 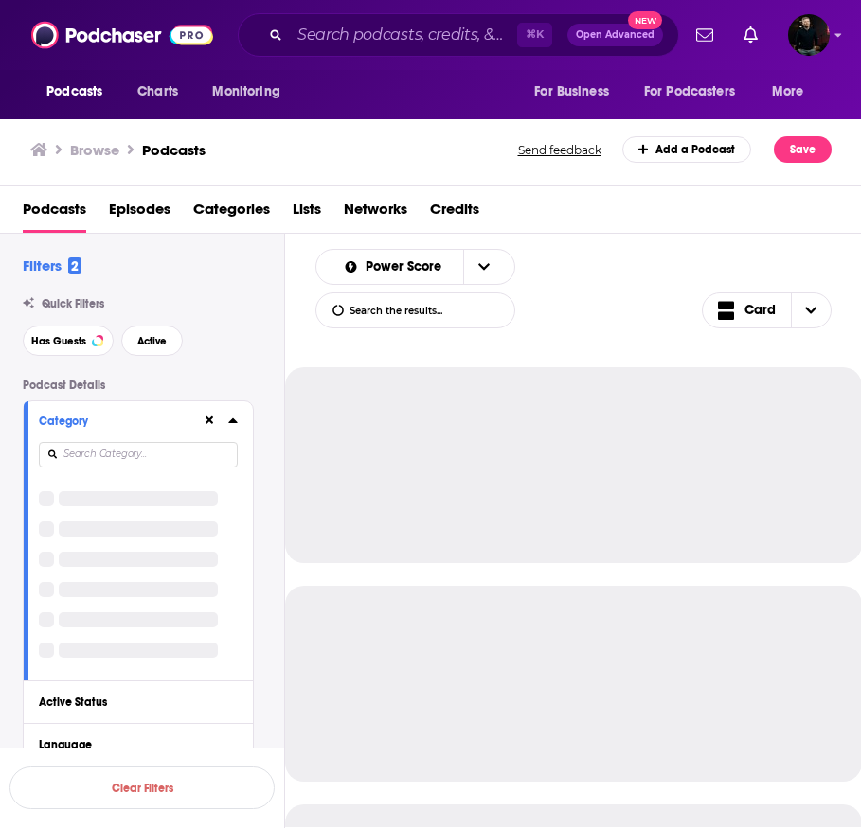 What do you see at coordinates (231, 213) in the screenshot?
I see `span: Categories` at bounding box center [231, 213].